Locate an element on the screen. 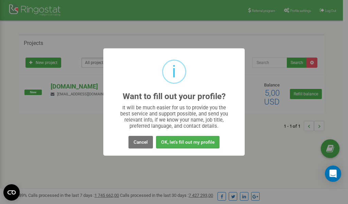 The width and height of the screenshot is (348, 204). div: i is located at coordinates (174, 71).